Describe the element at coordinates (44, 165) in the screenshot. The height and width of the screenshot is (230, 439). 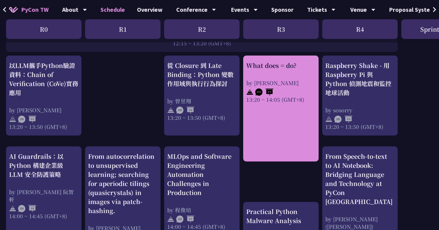
I see `div: AI Guardrails：以 Python 構建企業級 LLM 安全防護策略` at that location.